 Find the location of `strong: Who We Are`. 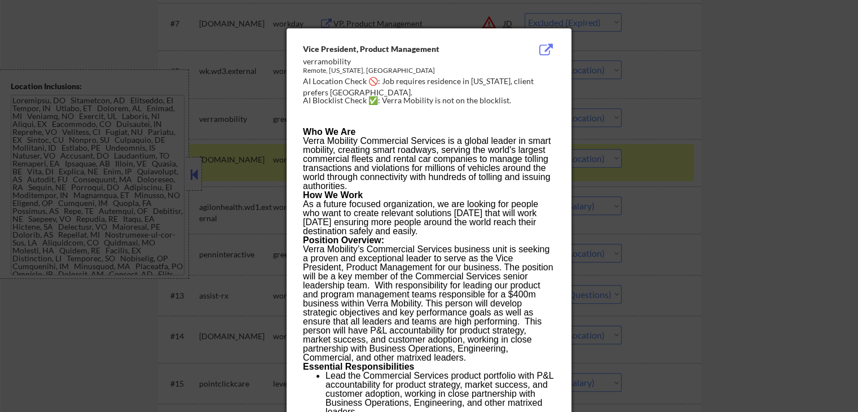

strong: Who We Are is located at coordinates (329, 132).